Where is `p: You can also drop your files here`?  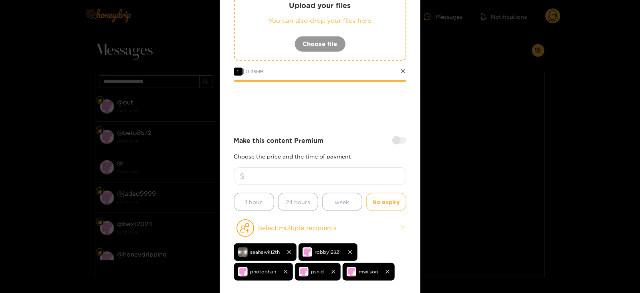
p: You can also drop your files here is located at coordinates (320, 20).